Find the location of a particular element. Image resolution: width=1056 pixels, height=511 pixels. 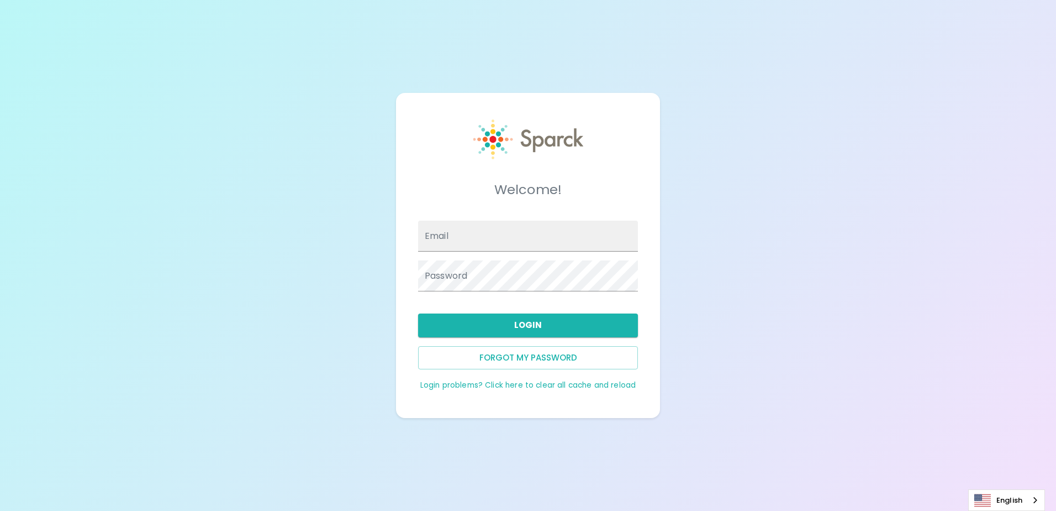

a: English is located at coordinates (1007, 499).